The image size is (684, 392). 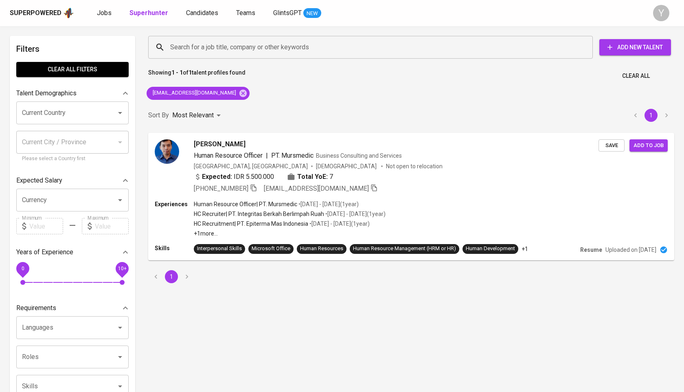 I want to click on img: 64ec8b98881efb4ae61e3cf3ba0f035a.jpeg, so click(x=167, y=152).